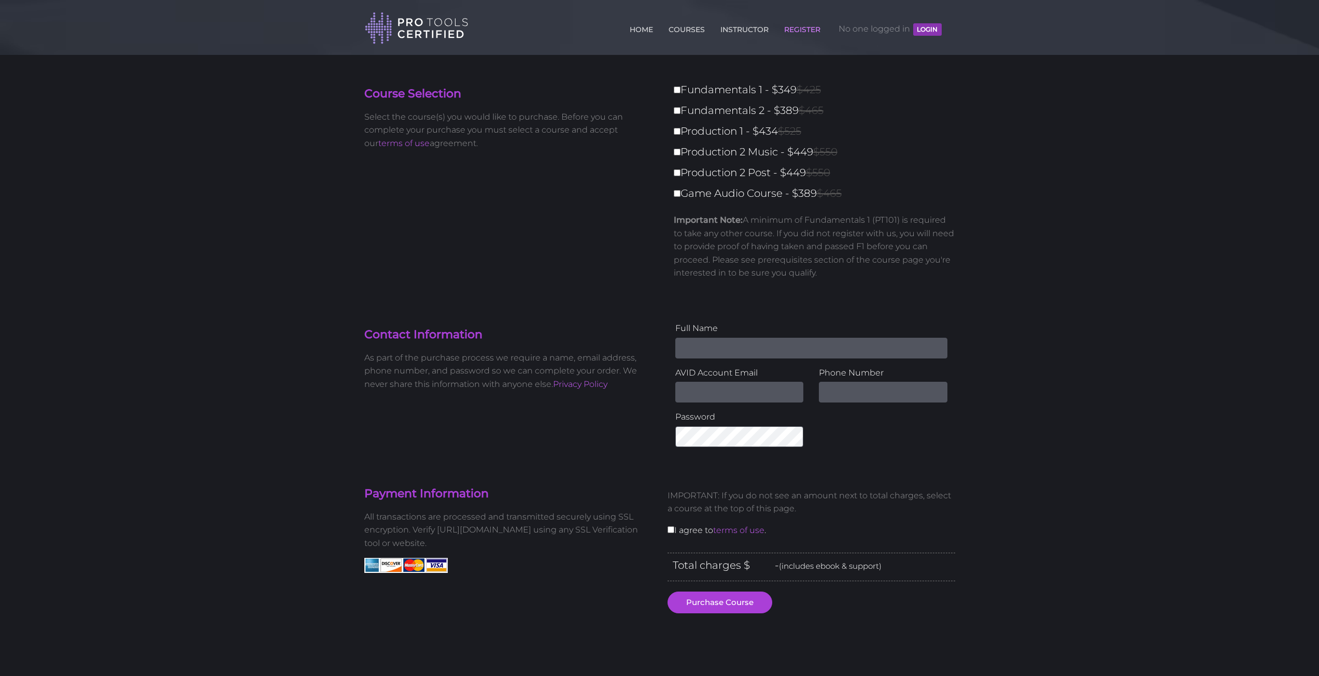 The image size is (1319, 676). I want to click on label: Production 1 - $434, so click(817, 131).